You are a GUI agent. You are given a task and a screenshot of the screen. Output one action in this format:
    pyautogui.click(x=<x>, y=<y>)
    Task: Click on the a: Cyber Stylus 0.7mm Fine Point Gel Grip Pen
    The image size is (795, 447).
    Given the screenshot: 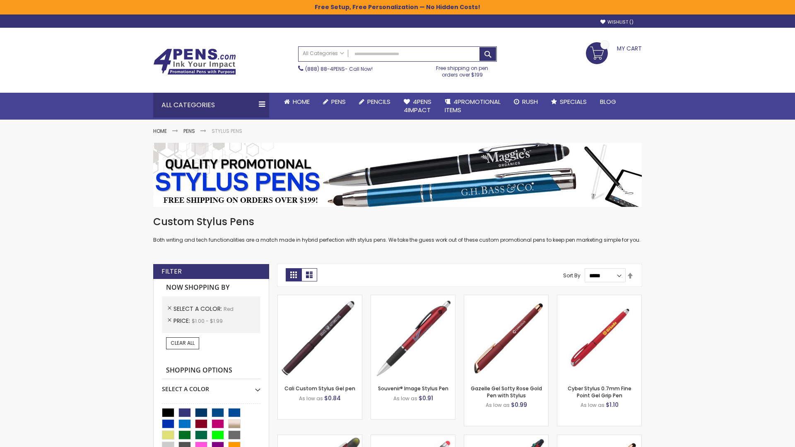 What is the action you would take?
    pyautogui.click(x=600, y=392)
    